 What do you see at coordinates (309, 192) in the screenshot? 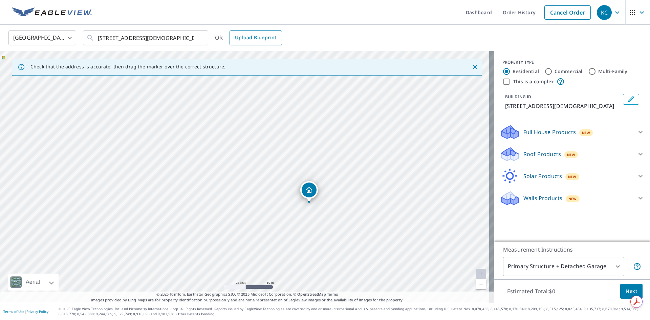
I see `div: Dropped pin, building 1, Residential property, 486 Liberty Church Ln Ball Ground, GA 30107` at bounding box center [309, 192].